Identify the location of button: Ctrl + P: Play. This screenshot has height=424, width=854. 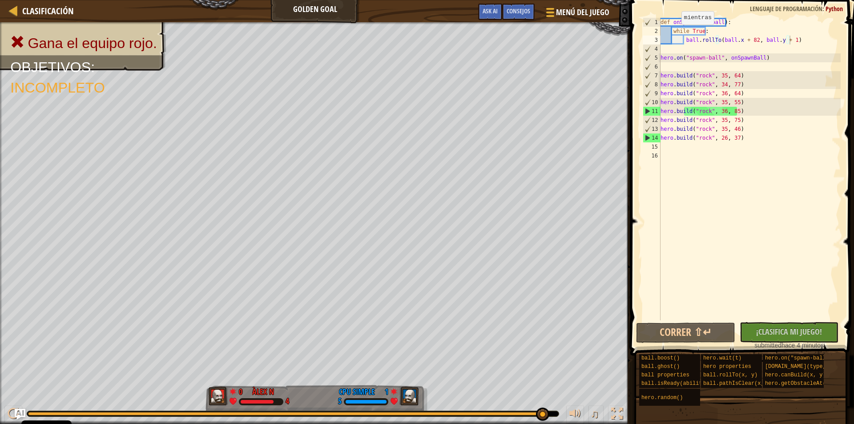
(13, 414).